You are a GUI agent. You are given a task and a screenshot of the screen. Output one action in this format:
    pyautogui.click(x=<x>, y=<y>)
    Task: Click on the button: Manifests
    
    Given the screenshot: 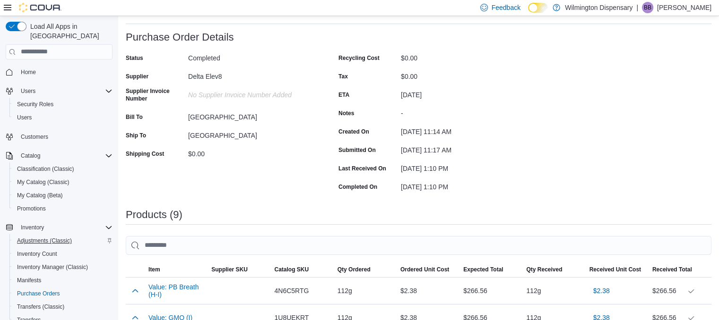 What is the action you would take?
    pyautogui.click(x=63, y=281)
    